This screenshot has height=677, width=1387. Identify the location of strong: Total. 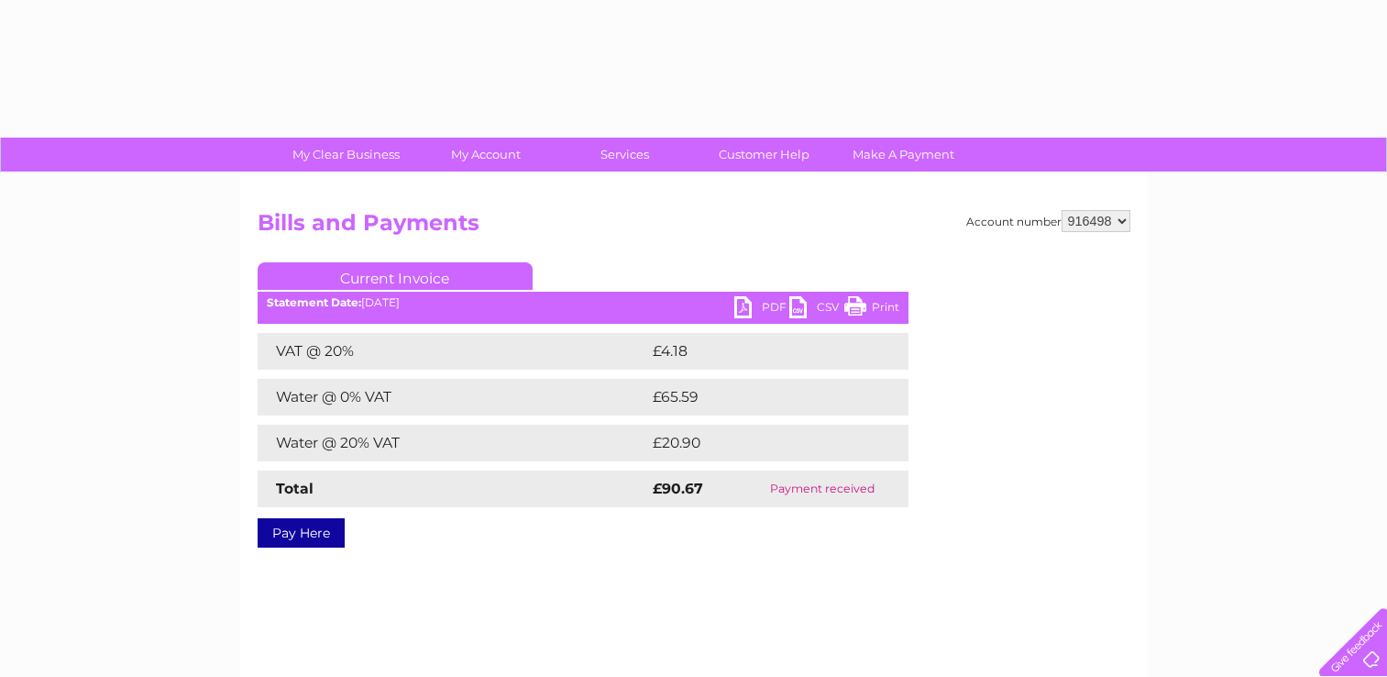
(294, 488).